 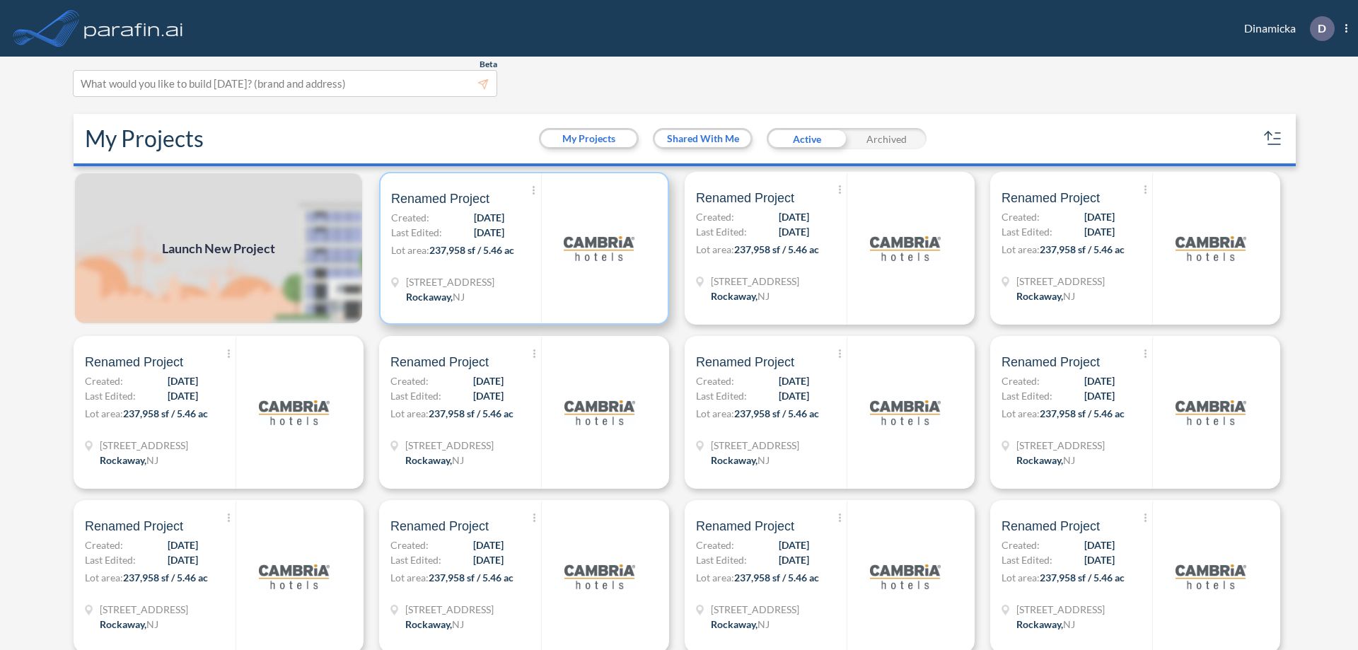 I want to click on a: Launch New Project, so click(x=218, y=248).